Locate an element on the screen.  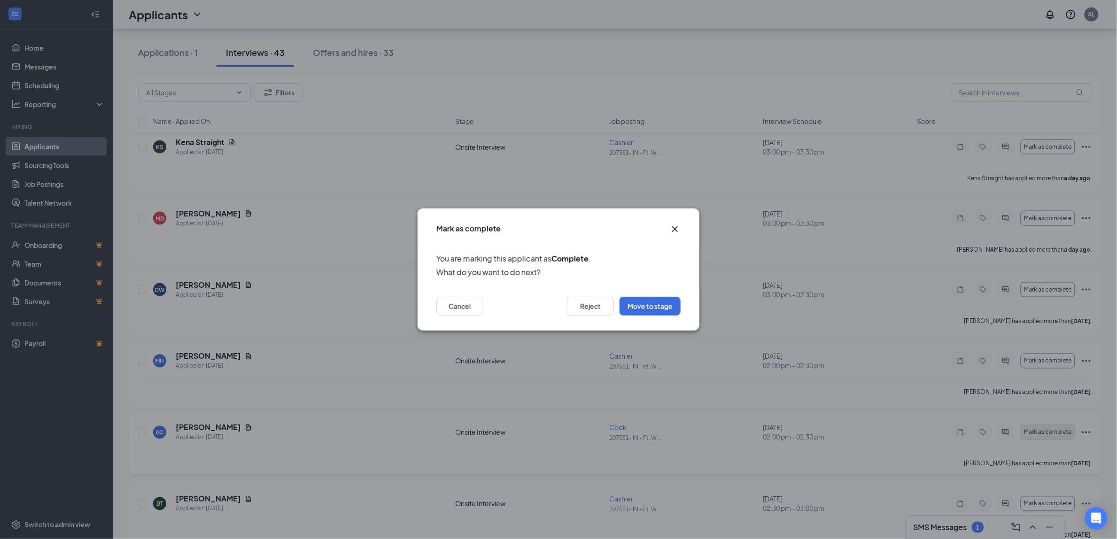
span: What do you want to do next? is located at coordinates (558, 272).